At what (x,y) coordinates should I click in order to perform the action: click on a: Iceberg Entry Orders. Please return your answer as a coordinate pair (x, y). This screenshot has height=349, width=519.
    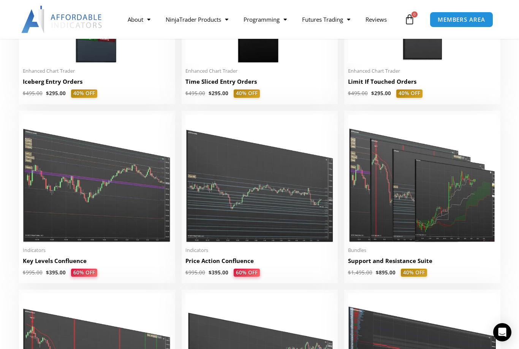
    Looking at the image, I should click on (97, 83).